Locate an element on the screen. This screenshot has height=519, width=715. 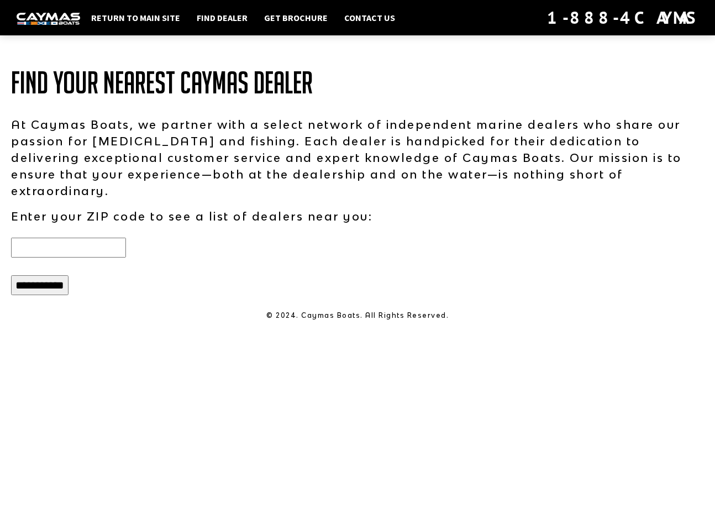
p: Enter your ZIP code to see a list of dealers near you: is located at coordinates (358, 216).